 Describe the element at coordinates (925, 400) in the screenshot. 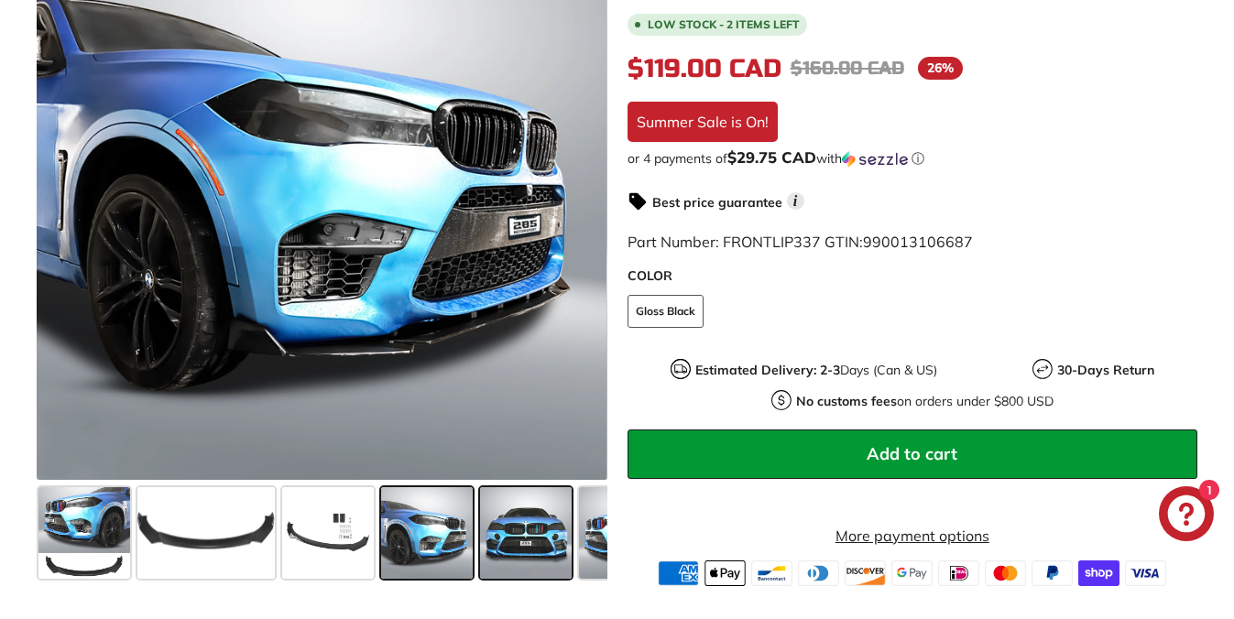

I see `p: on orders under $800 USD` at that location.